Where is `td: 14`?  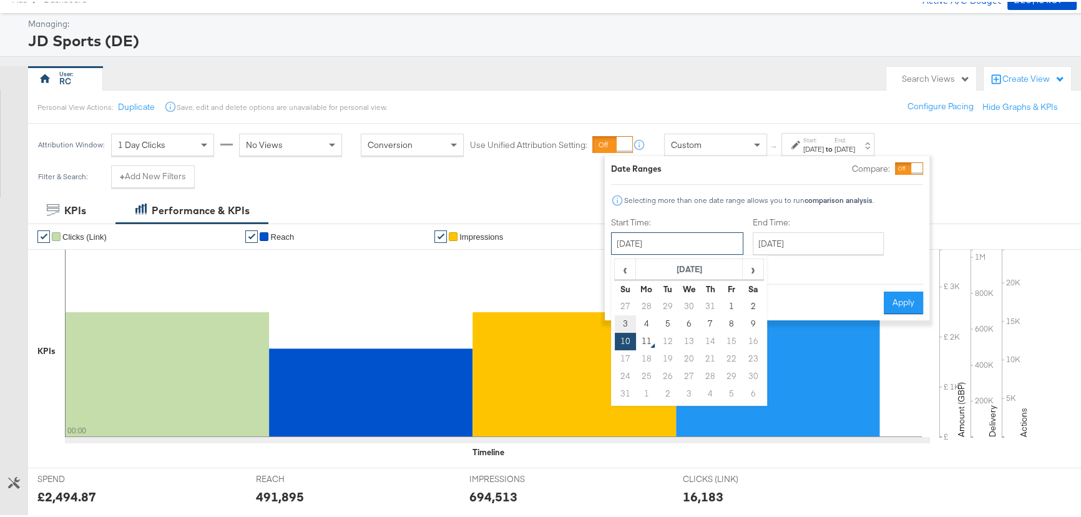
td: 14 is located at coordinates (710, 340).